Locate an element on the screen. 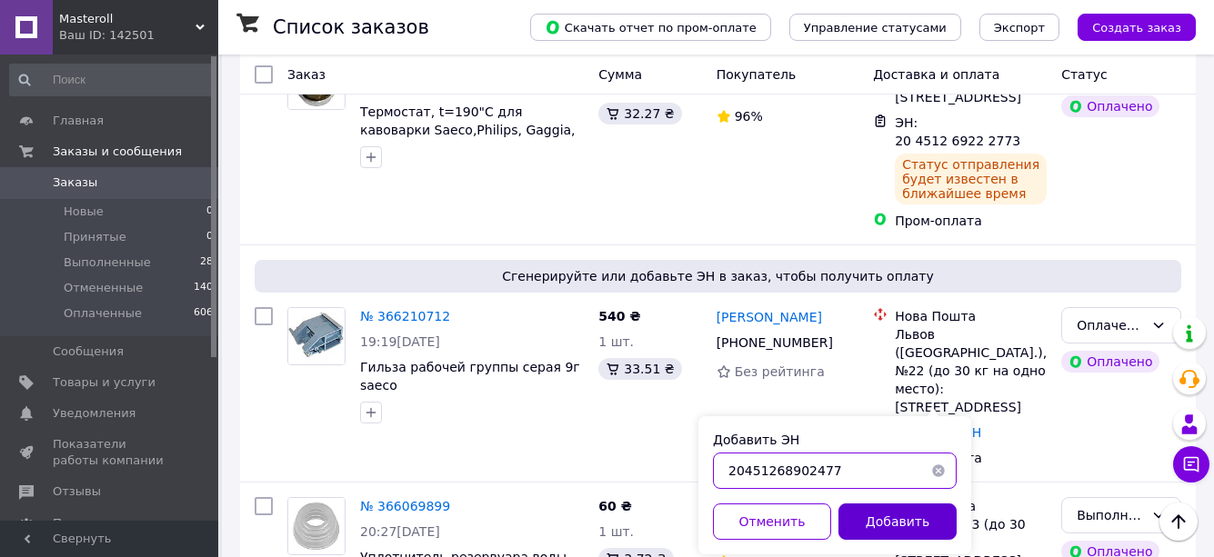  span: Уведомления is located at coordinates (94, 414).